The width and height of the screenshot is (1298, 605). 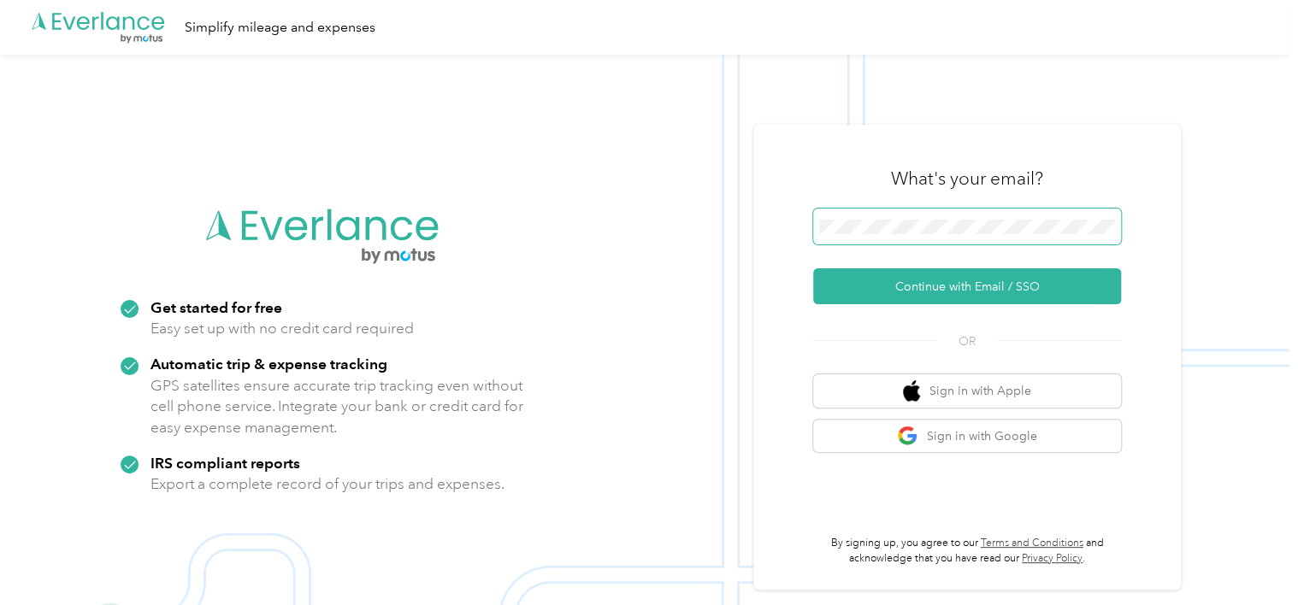 What do you see at coordinates (337, 407) in the screenshot?
I see `p: GPS satellites ensure accurate trip tracking even without cell phone service. Integrate your bank...` at bounding box center [337, 407].